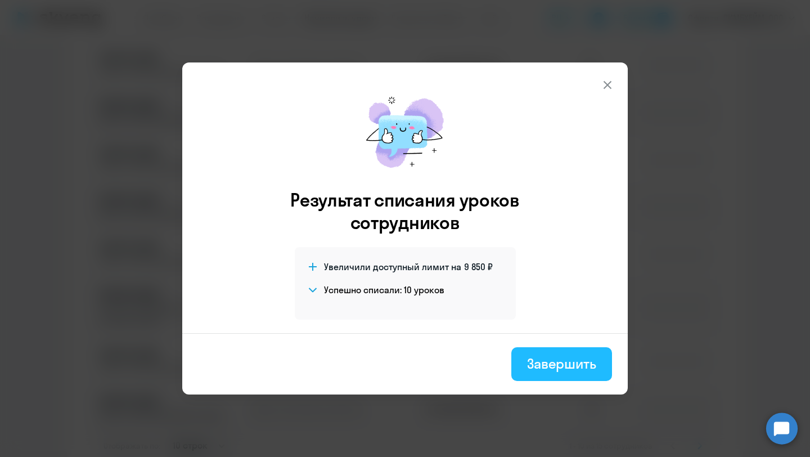 The width and height of the screenshot is (810, 457). I want to click on h3: Результат списания уроков сотрудников, so click(405, 211).